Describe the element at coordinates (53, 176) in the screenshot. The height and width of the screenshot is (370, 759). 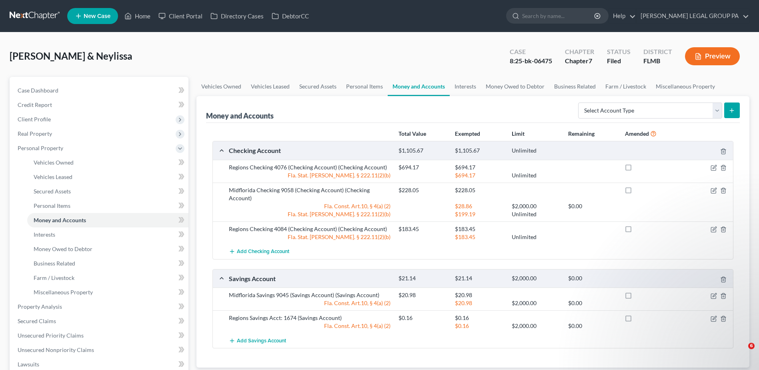
I see `span: Vehicles Leased` at that location.